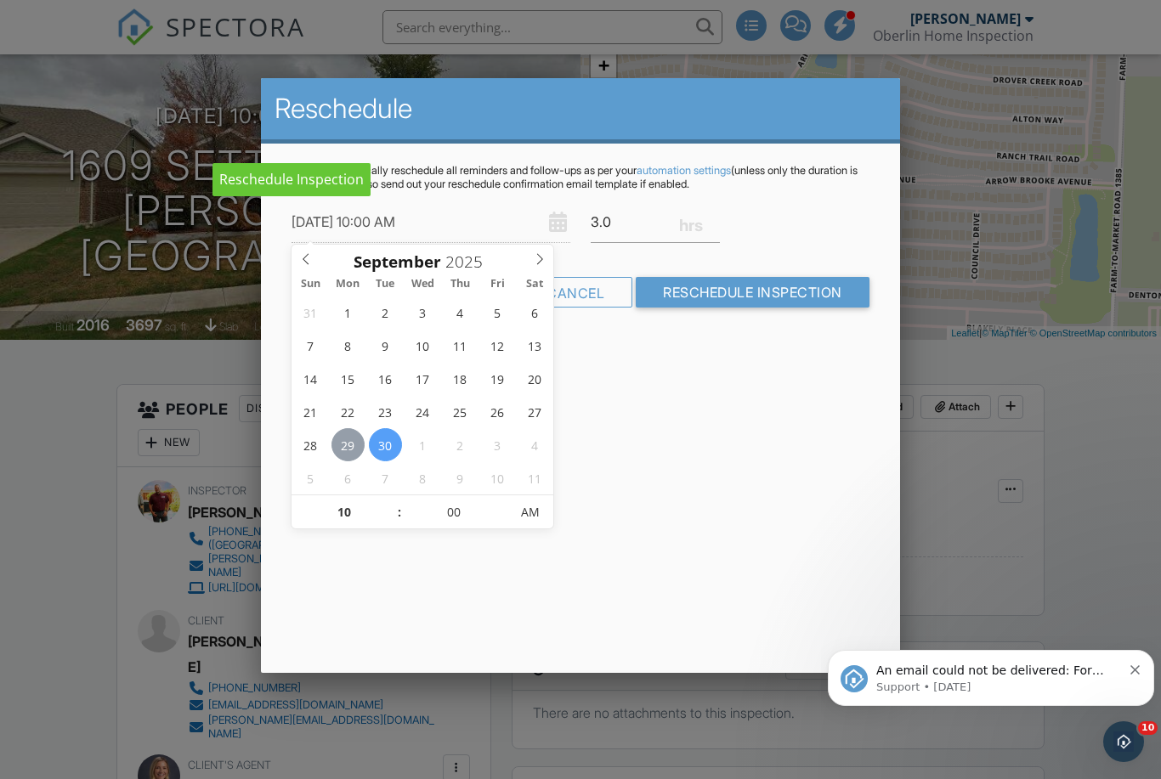  Describe the element at coordinates (310, 411) in the screenshot. I see `span: September 21, 2025` at that location.